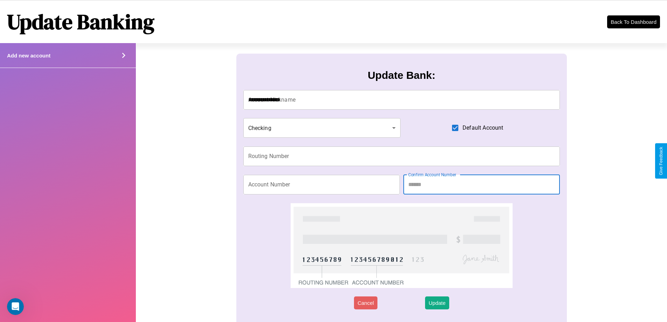 This screenshot has height=322, width=667. What do you see at coordinates (633, 22) in the screenshot?
I see `button: Back To Dashboard` at bounding box center [633, 22].